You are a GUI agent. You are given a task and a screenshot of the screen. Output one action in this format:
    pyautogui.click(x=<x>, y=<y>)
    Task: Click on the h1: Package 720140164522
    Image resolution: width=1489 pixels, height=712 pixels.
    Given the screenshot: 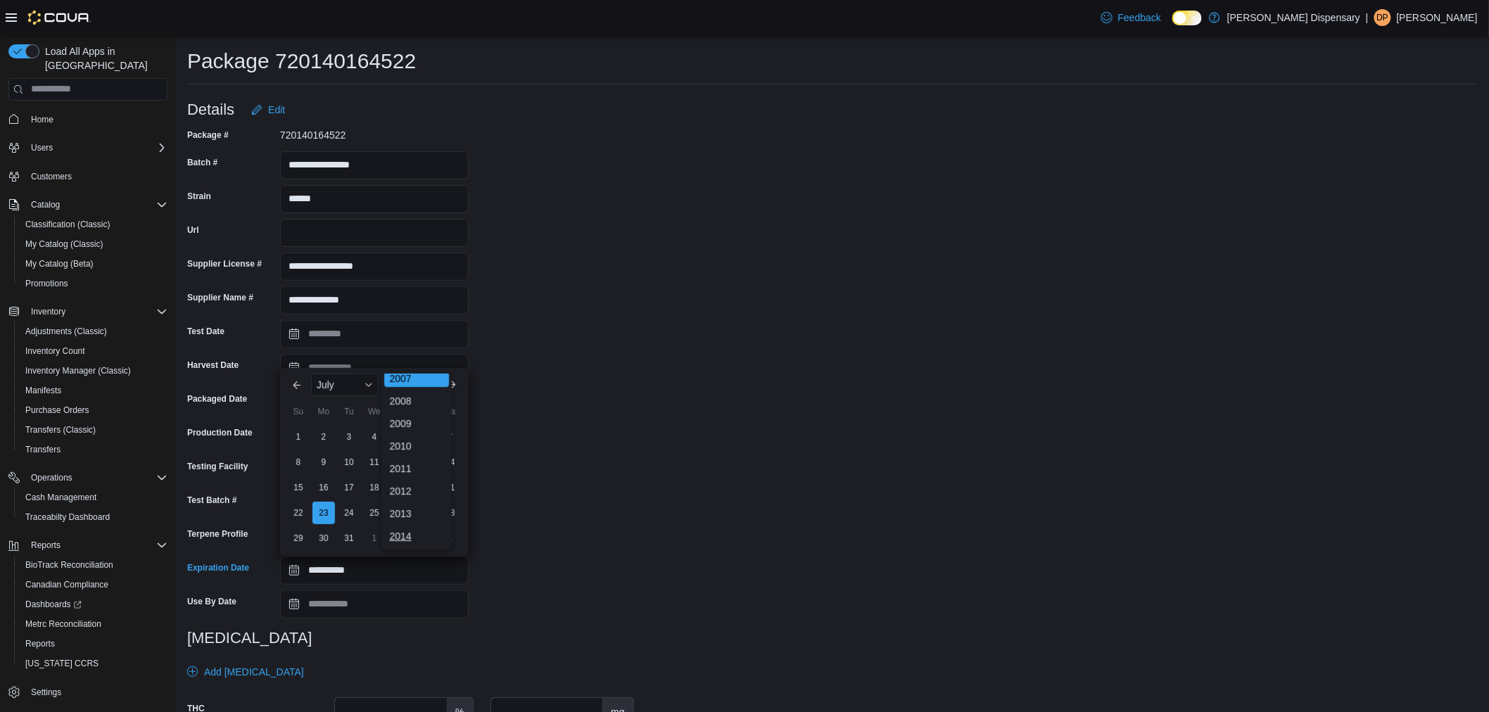 What is the action you would take?
    pyautogui.click(x=301, y=61)
    